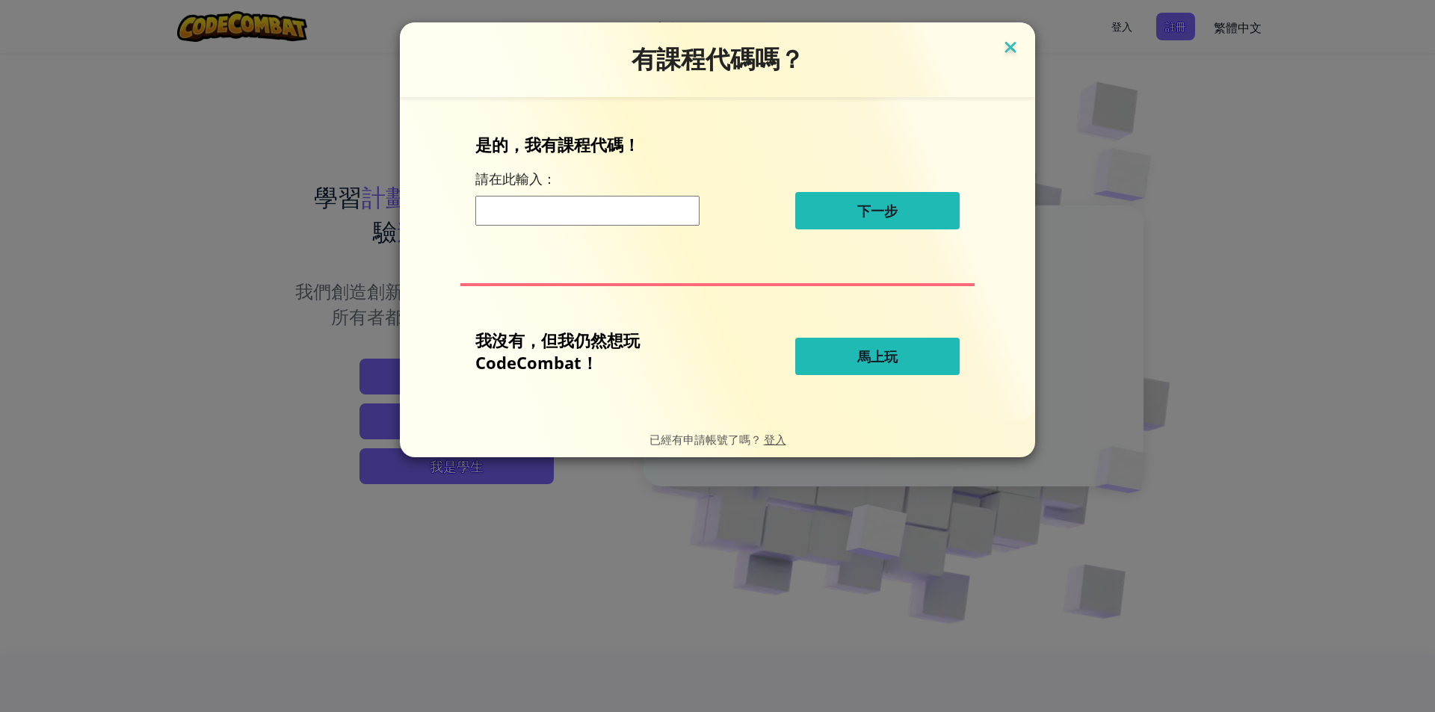  What do you see at coordinates (877, 211) in the screenshot?
I see `button: 下一步` at bounding box center [877, 211].